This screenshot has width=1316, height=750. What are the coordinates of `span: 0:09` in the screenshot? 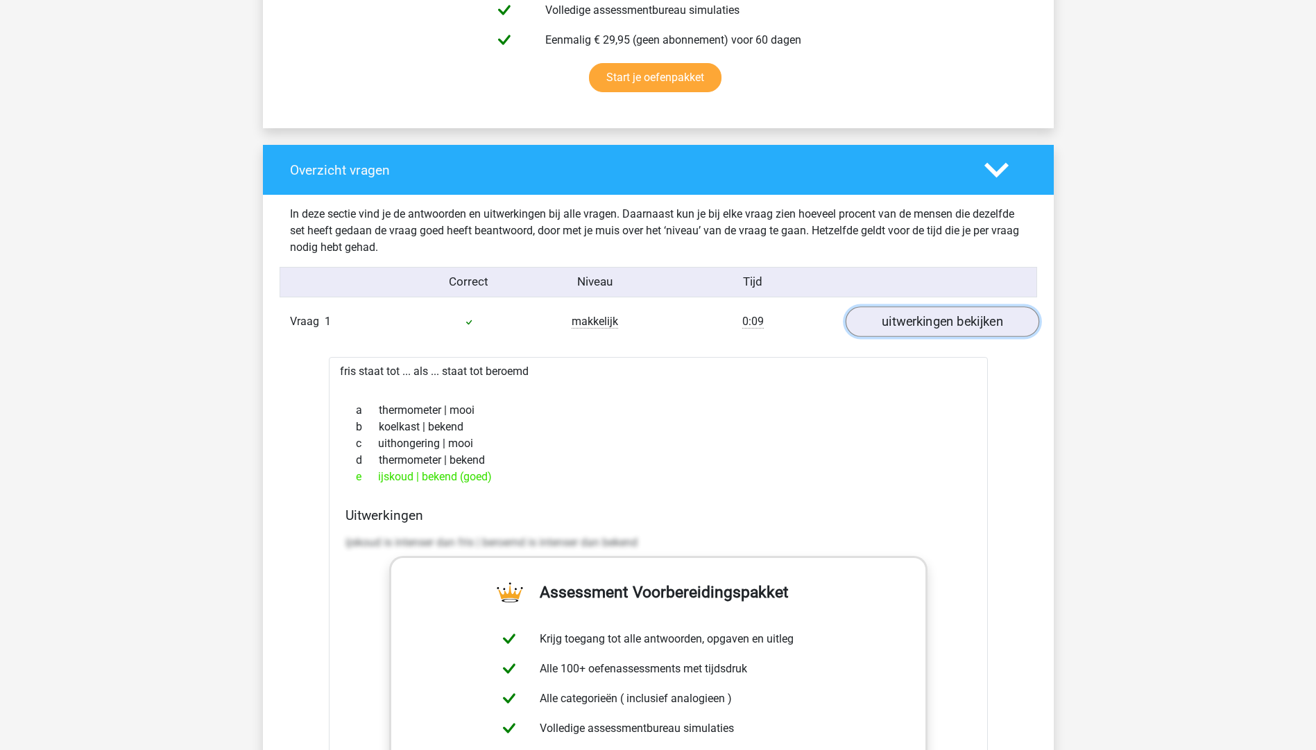 It's located at (752, 322).